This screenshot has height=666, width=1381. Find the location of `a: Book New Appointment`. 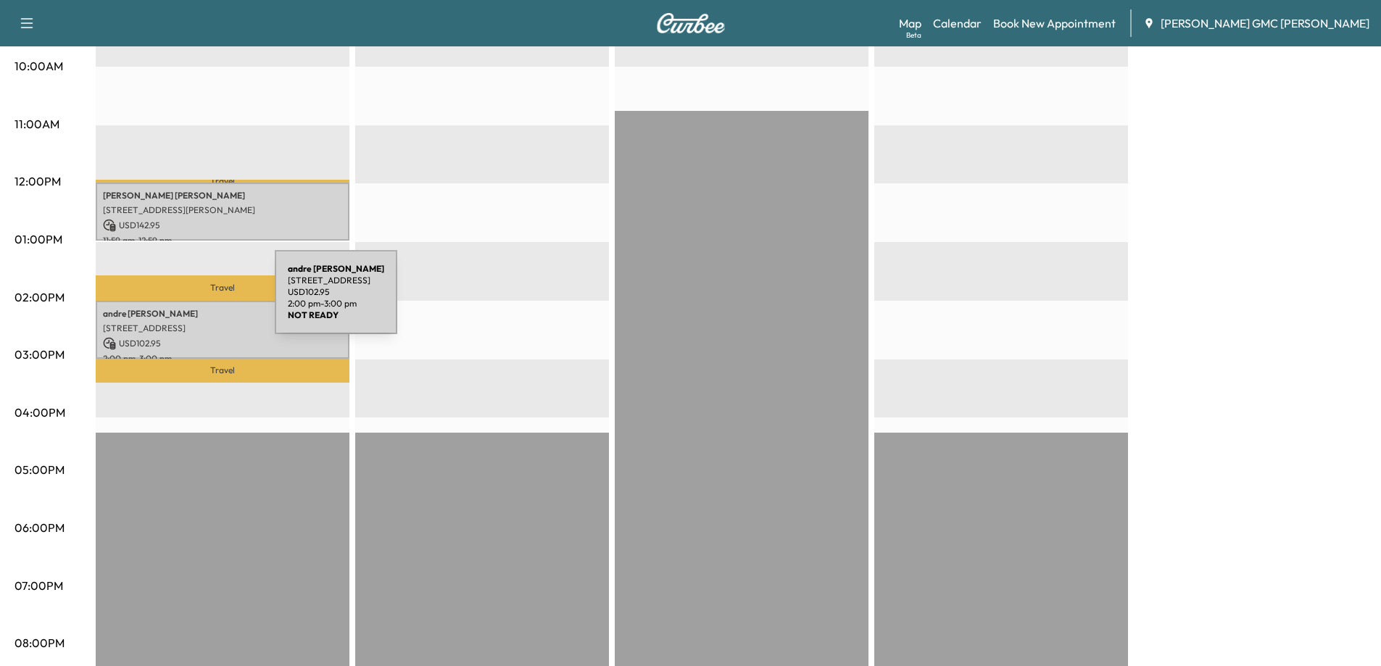

a: Book New Appointment is located at coordinates (1054, 23).